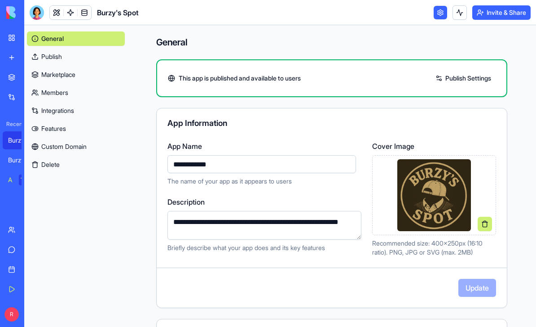 The width and height of the screenshot is (536, 327). I want to click on a: Publish, so click(76, 57).